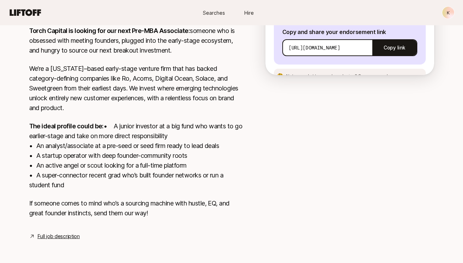 This screenshot has height=263, width=463. Describe the element at coordinates (448, 13) in the screenshot. I see `button: K` at that location.